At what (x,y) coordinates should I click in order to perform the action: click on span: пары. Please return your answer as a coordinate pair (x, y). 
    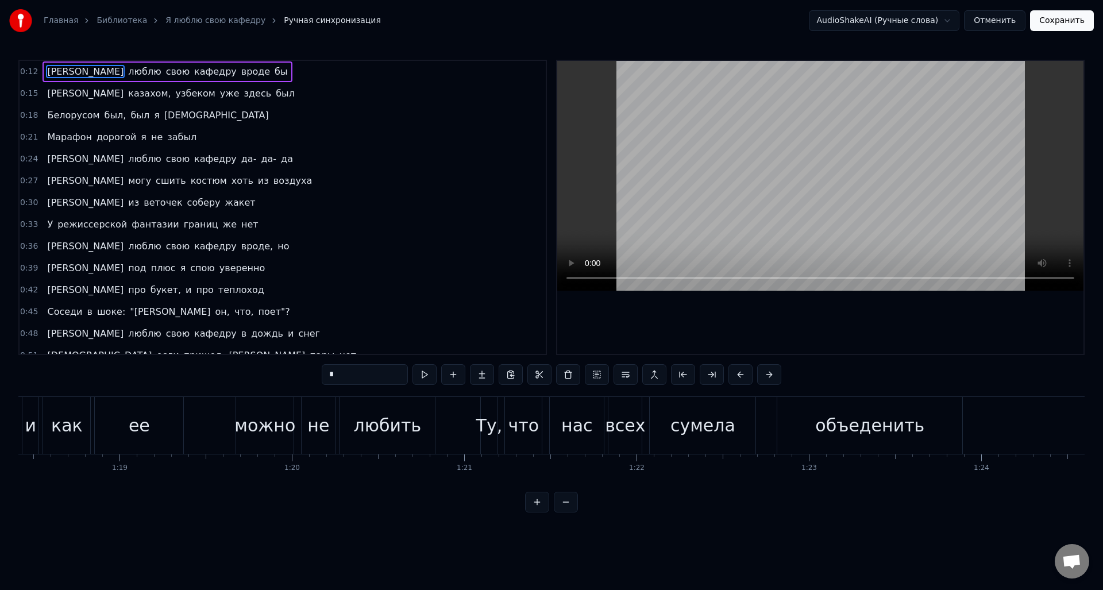
    Looking at the image, I should click on (322, 355).